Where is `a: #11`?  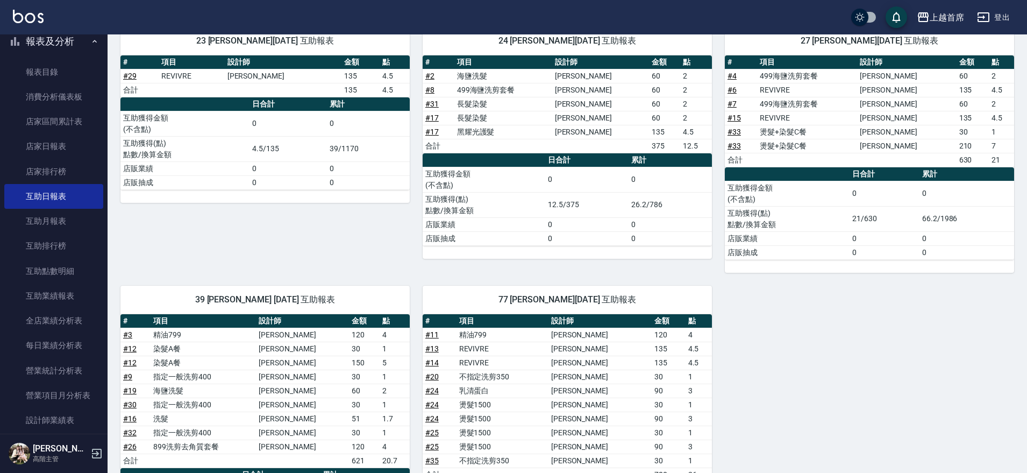
a: #11 is located at coordinates (432, 335).